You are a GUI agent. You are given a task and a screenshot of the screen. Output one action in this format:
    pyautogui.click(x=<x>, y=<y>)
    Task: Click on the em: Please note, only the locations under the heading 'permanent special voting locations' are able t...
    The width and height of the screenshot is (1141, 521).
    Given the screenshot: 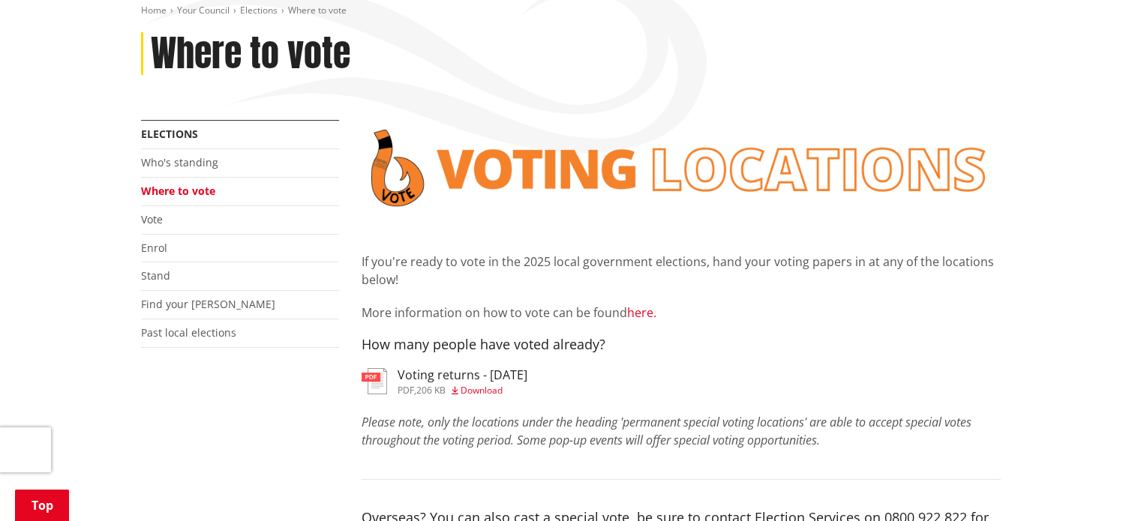 What is the action you would take?
    pyautogui.click(x=666, y=431)
    